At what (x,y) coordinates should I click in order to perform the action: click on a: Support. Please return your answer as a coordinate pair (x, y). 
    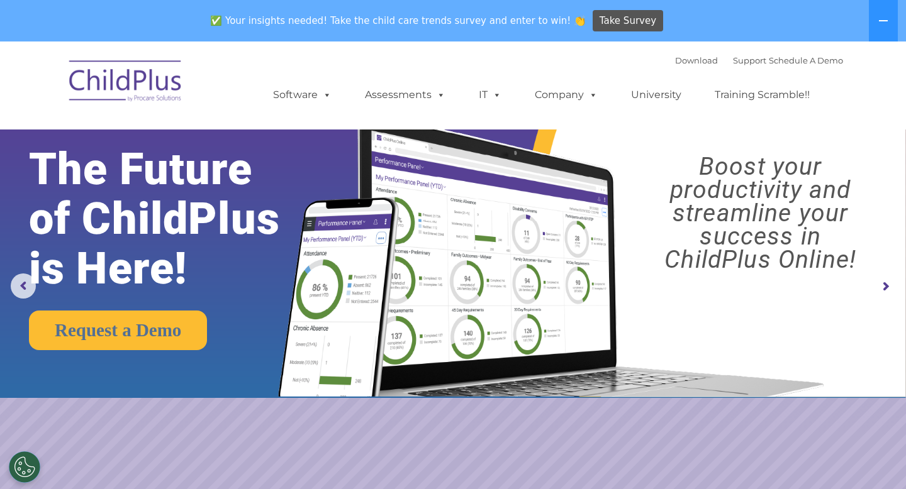
    Looking at the image, I should click on (749, 60).